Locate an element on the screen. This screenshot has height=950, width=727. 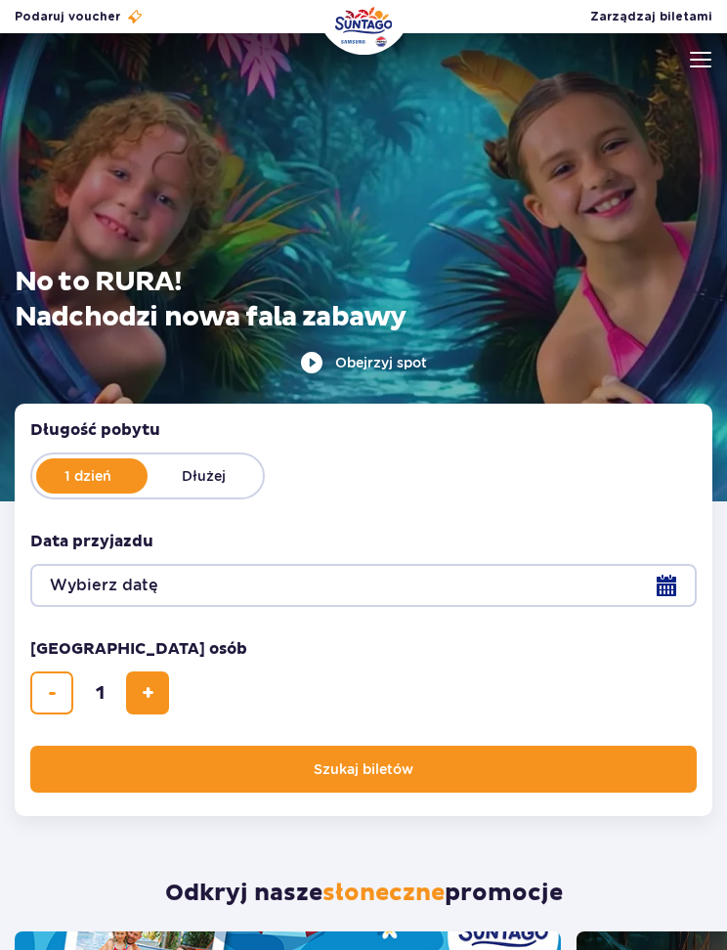
input: liczba biletów is located at coordinates (100, 693).